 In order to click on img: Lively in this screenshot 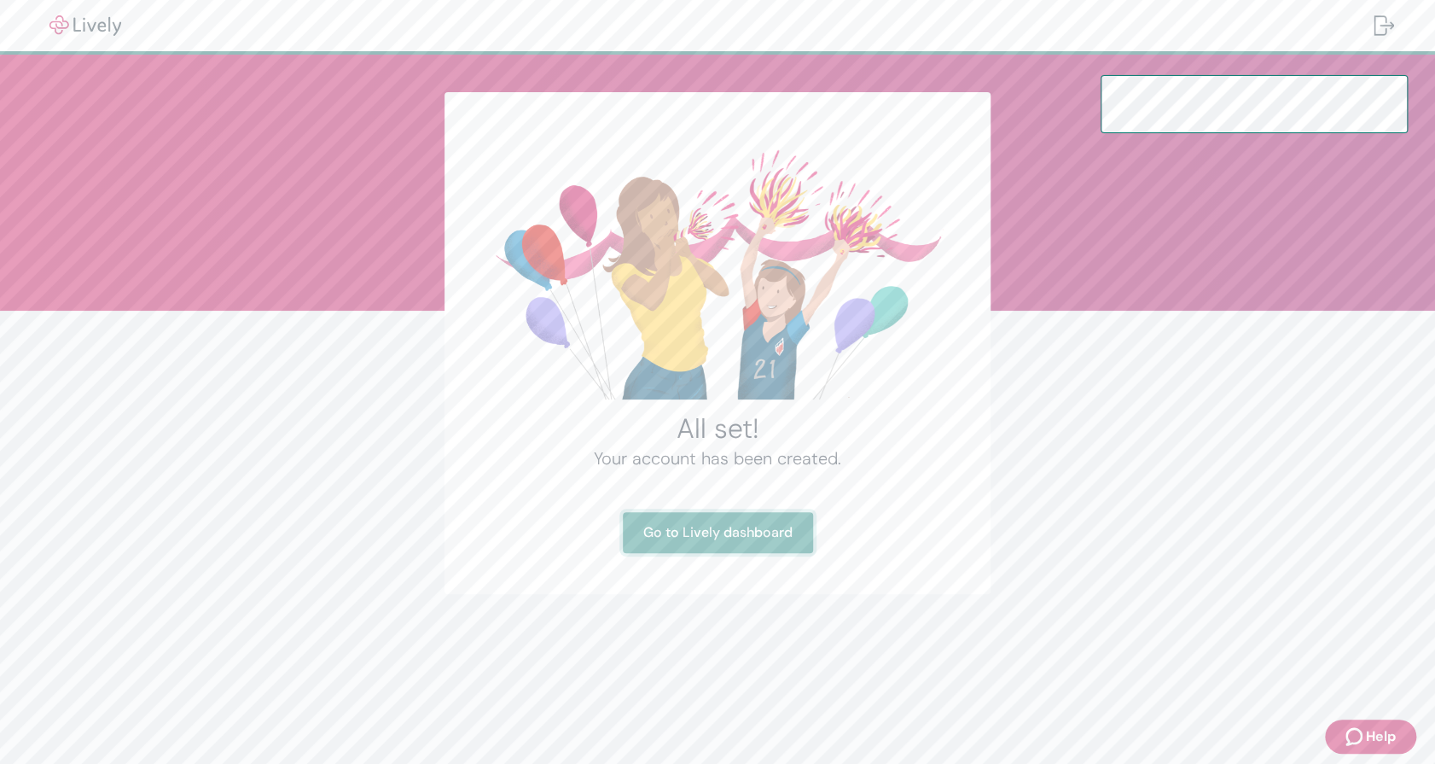, I will do `click(85, 26)`.